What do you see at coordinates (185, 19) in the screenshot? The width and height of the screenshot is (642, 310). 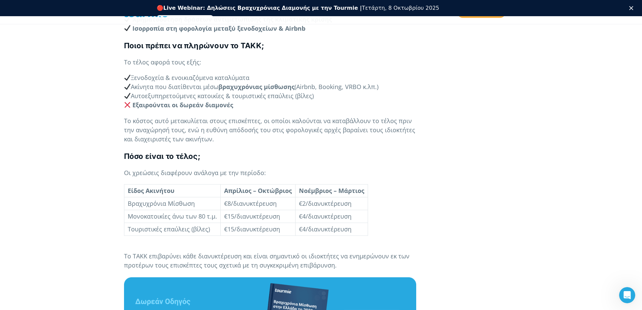 I see `a: Εγγραφείτε δωρεάν` at bounding box center [185, 19].